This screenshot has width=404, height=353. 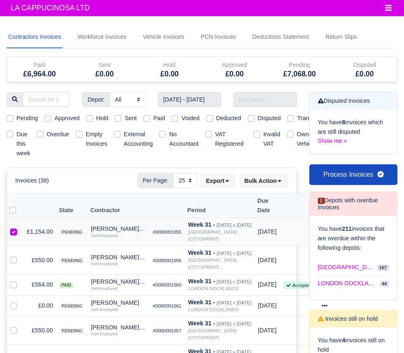 What do you see at coordinates (32, 180) in the screenshot?
I see `h6: Invoices (39)` at bounding box center [32, 180].